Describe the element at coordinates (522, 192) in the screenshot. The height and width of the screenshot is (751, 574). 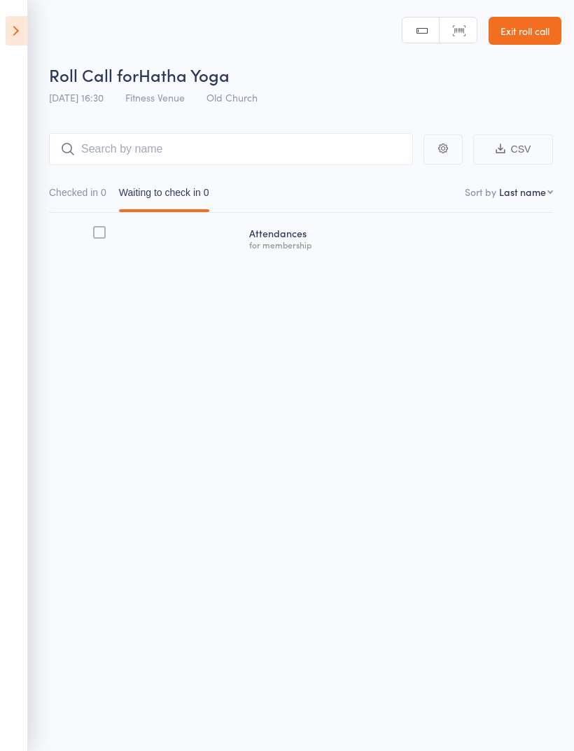
I see `div: Last name` at that location.